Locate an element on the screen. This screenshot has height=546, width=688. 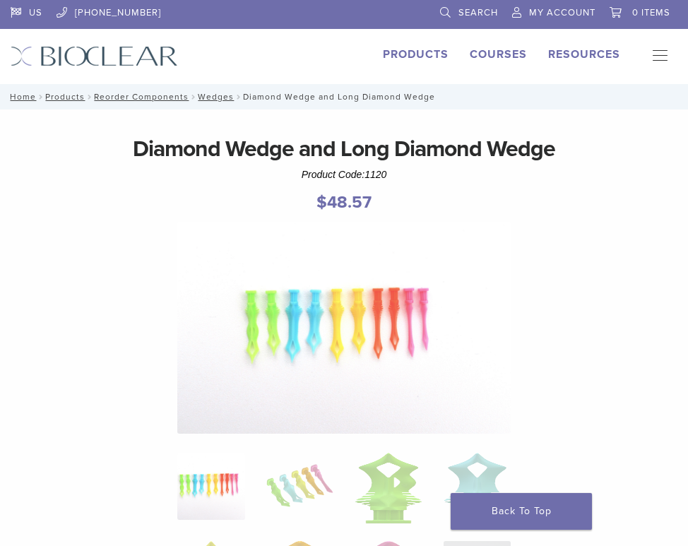
a: Reorder Components is located at coordinates (141, 97).